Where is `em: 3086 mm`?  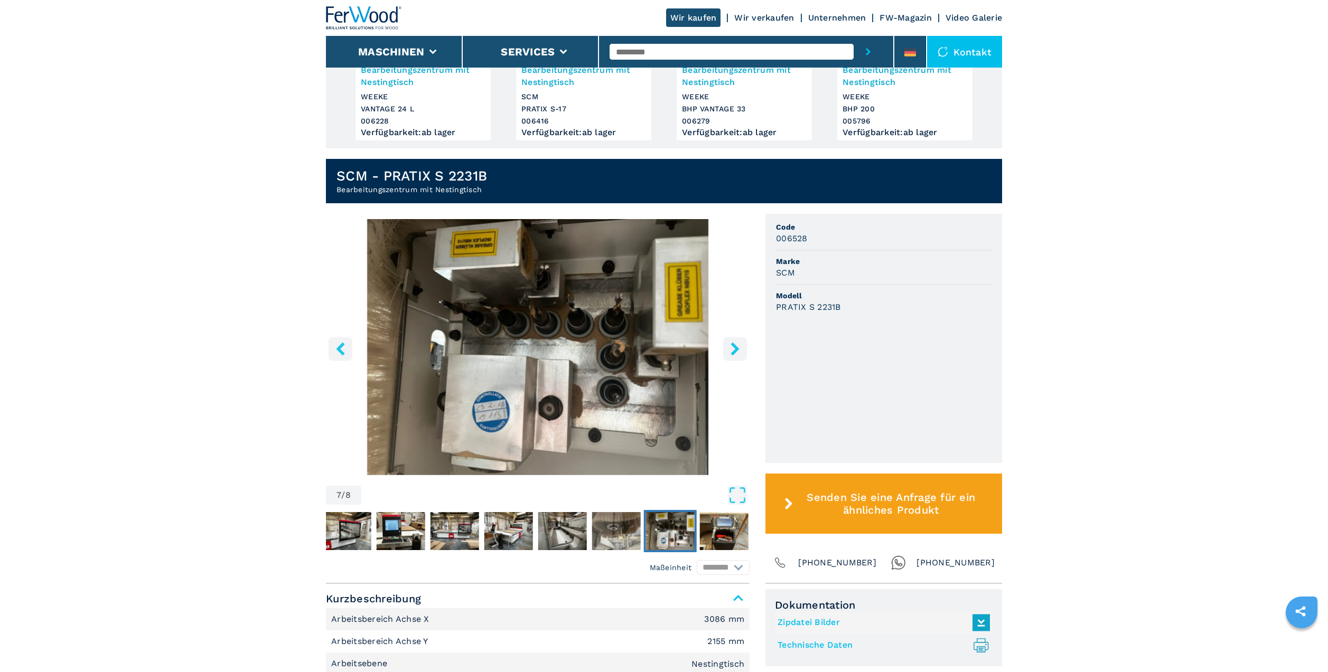 em: 3086 mm is located at coordinates (724, 619).